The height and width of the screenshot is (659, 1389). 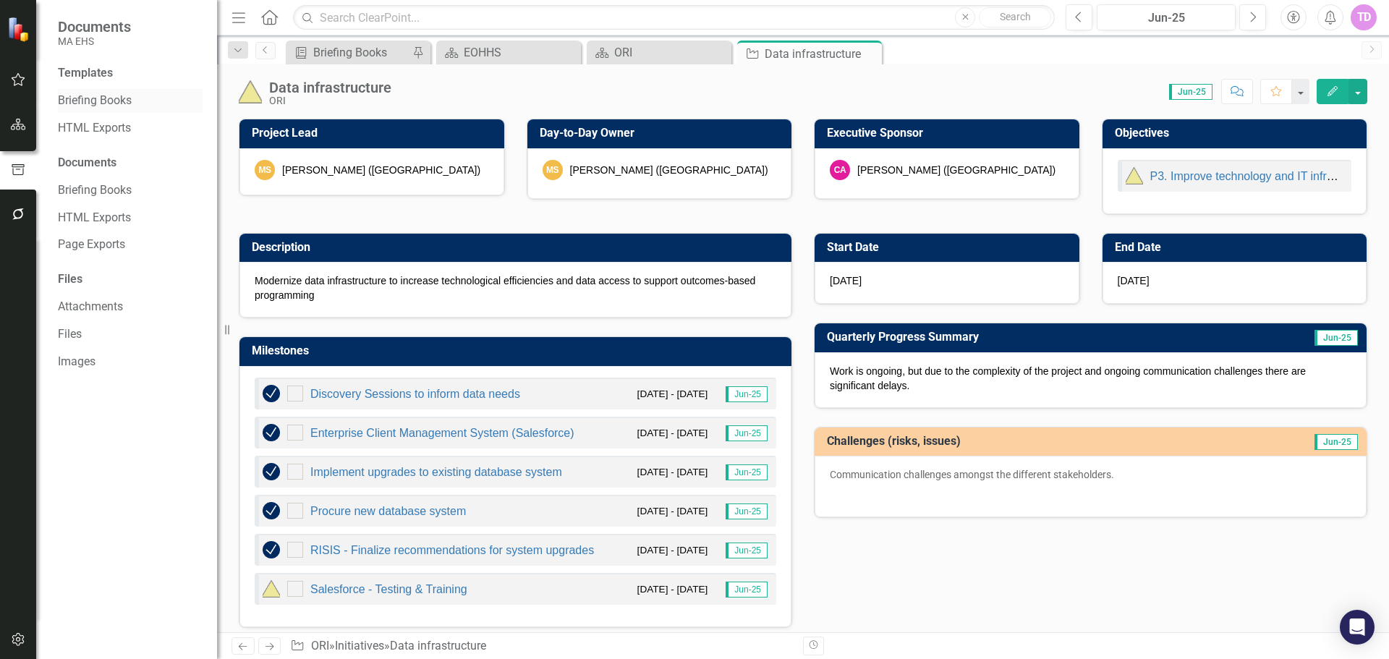 I want to click on h3: Quarterly Progress Summary, so click(x=1033, y=337).